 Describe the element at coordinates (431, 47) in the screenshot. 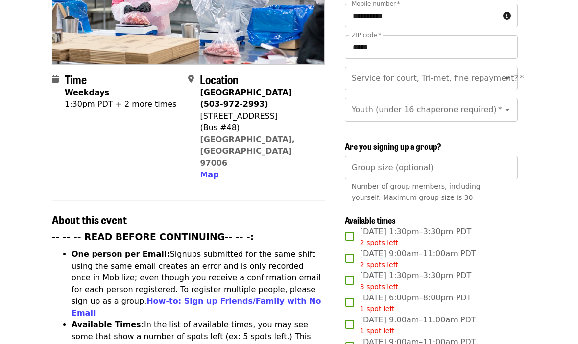

I see `input: ZIP code` at that location.